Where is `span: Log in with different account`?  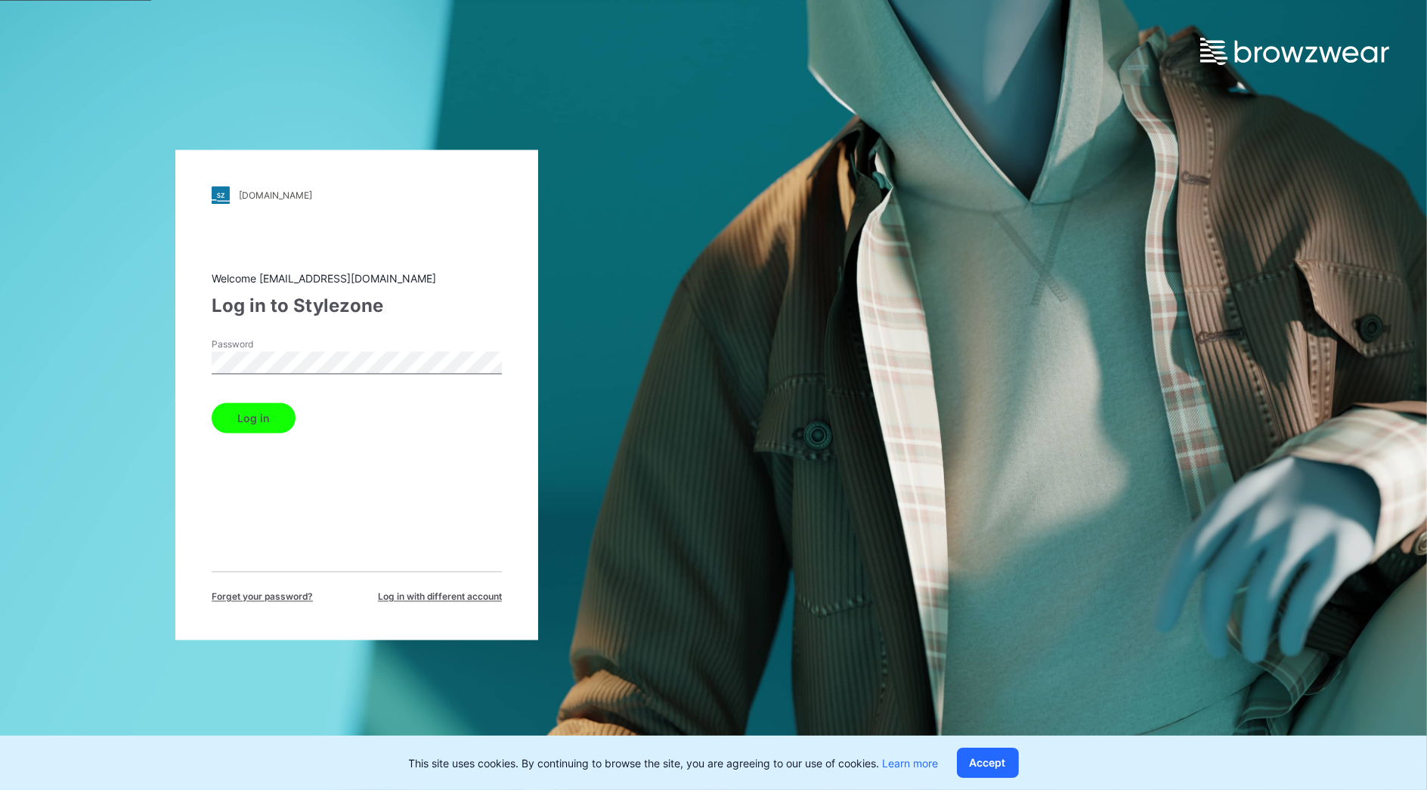 span: Log in with different account is located at coordinates (440, 598).